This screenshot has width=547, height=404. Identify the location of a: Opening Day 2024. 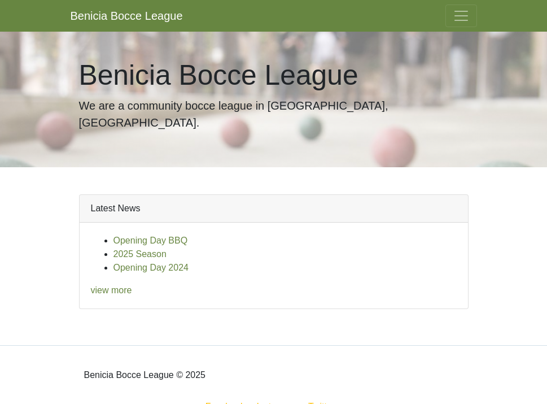
(151, 267).